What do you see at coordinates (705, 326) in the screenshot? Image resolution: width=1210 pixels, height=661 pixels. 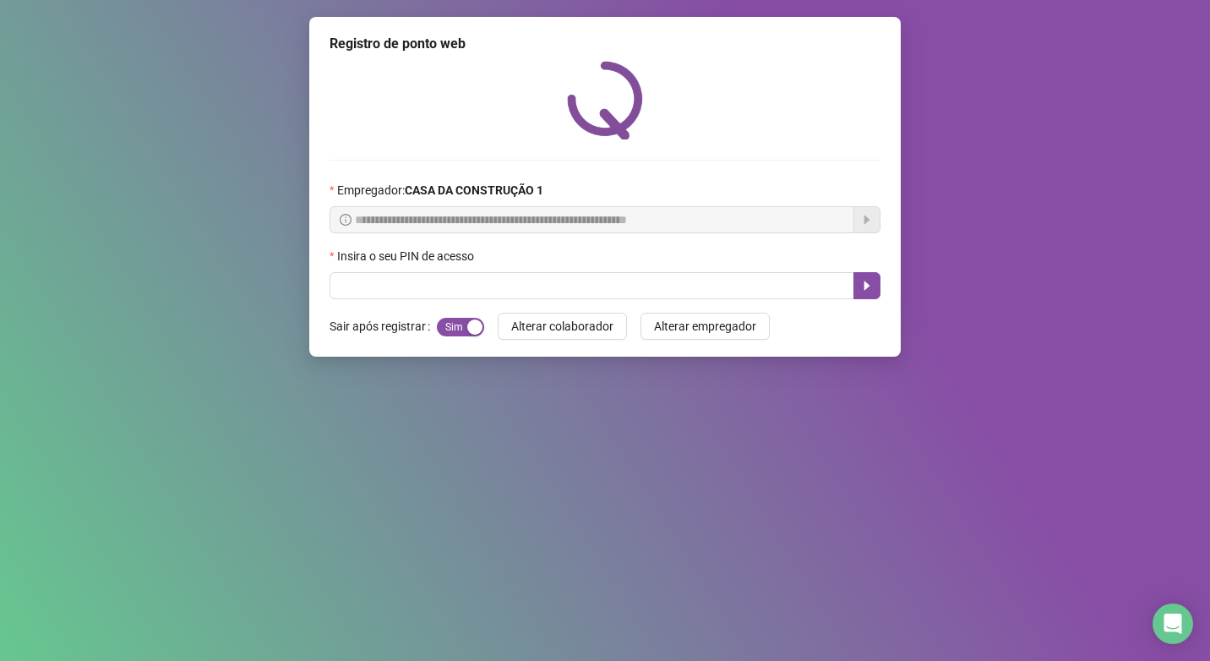 I see `button: Alterar empregador` at bounding box center [705, 326].